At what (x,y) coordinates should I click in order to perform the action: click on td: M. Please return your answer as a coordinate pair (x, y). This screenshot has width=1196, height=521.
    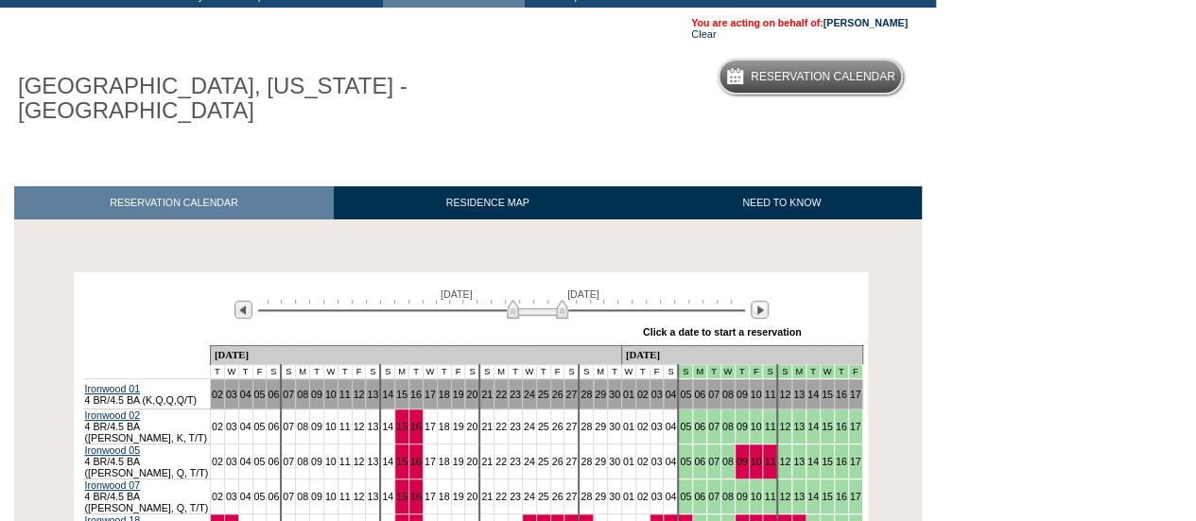
    Looking at the image, I should click on (600, 372).